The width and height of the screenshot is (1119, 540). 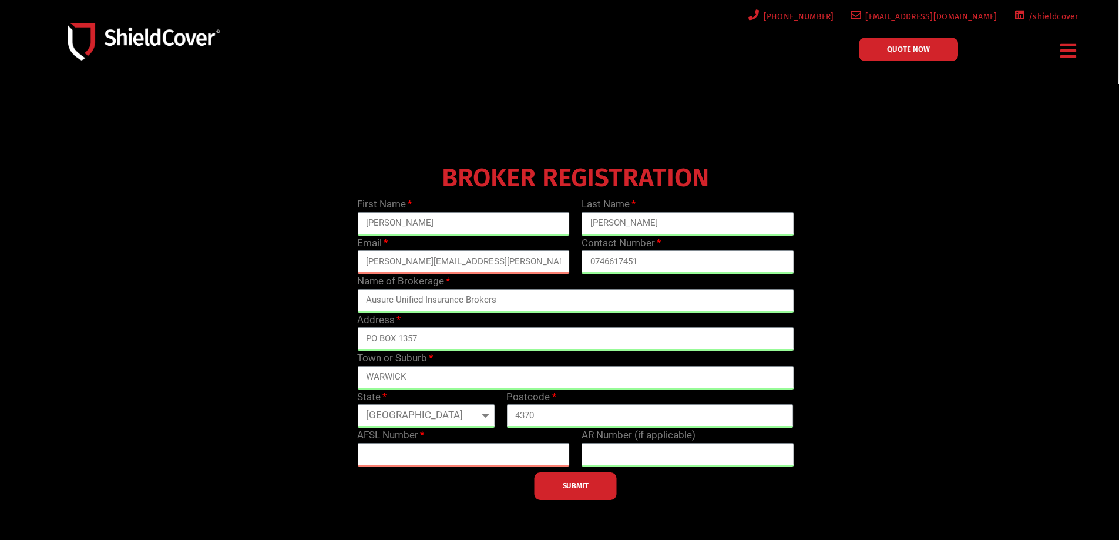 What do you see at coordinates (575, 178) in the screenshot?
I see `h4: BROKER REGISTRATION` at bounding box center [575, 178].